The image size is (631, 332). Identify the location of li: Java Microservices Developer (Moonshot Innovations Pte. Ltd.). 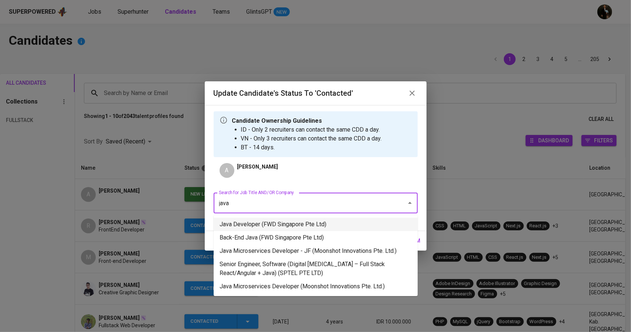
(316, 286).